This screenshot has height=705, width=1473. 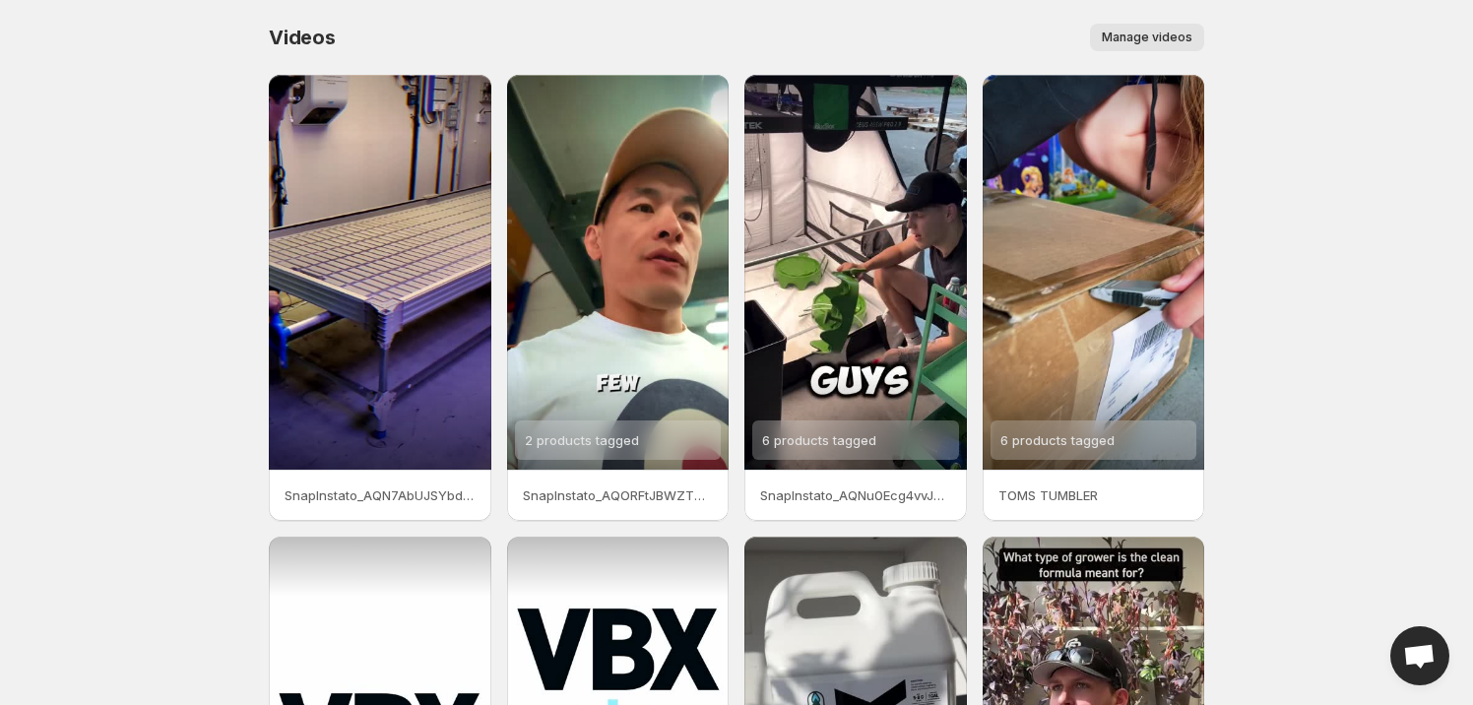 What do you see at coordinates (1147, 37) in the screenshot?
I see `span: Manage videos` at bounding box center [1147, 37].